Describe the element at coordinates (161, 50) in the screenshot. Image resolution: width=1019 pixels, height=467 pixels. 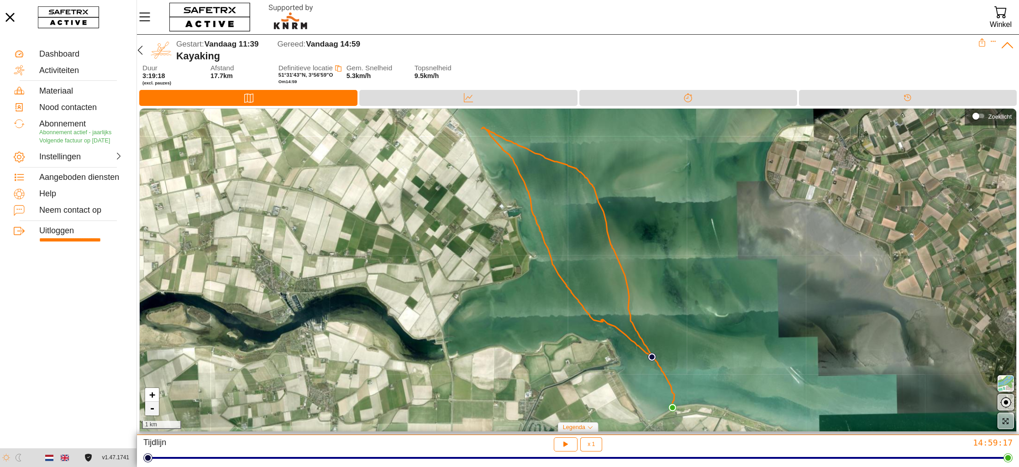
I see `img: KAYAKING.svg` at that location.